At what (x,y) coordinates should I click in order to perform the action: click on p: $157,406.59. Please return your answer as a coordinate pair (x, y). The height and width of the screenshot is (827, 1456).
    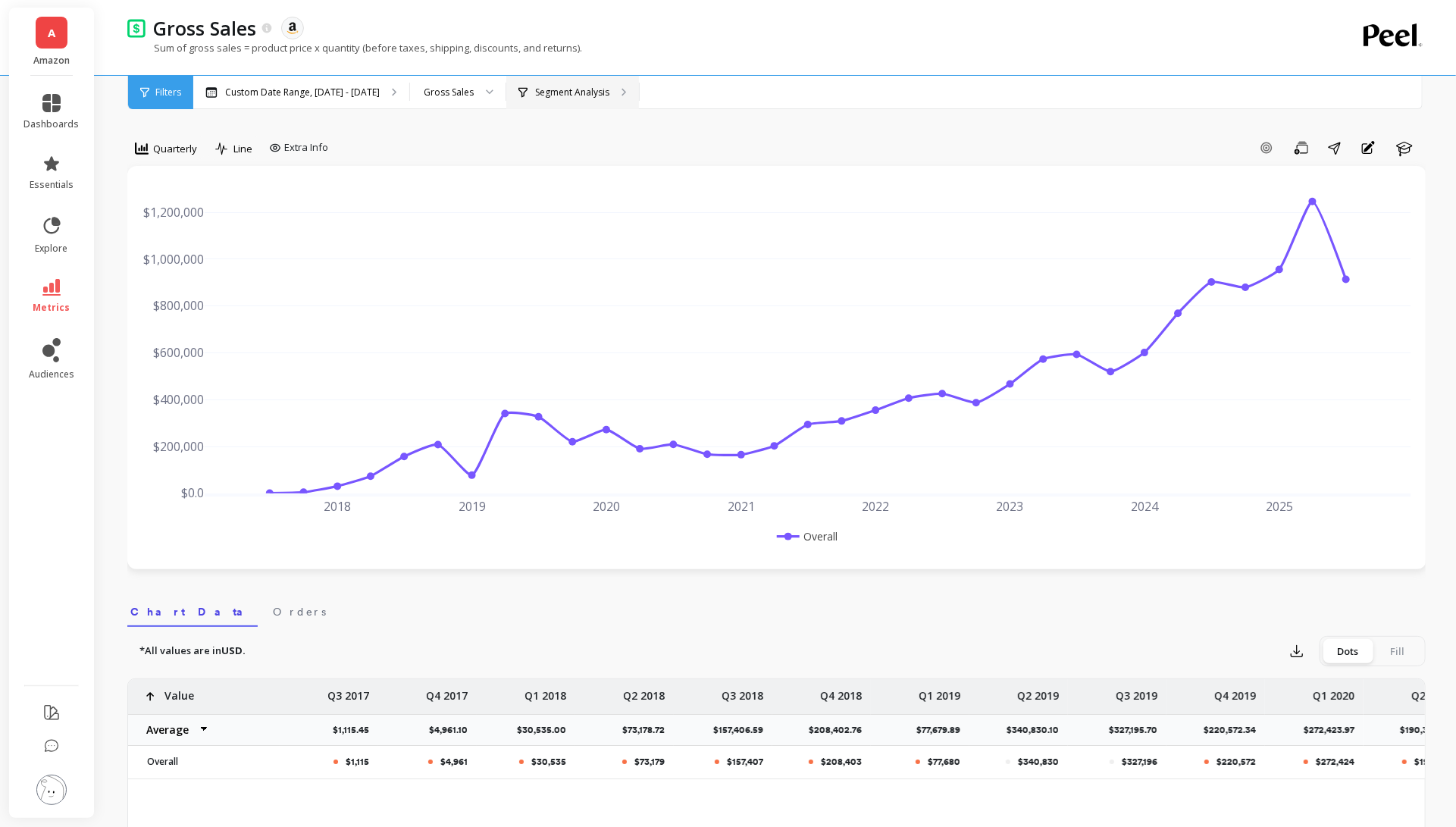
    Looking at the image, I should click on (742, 730).